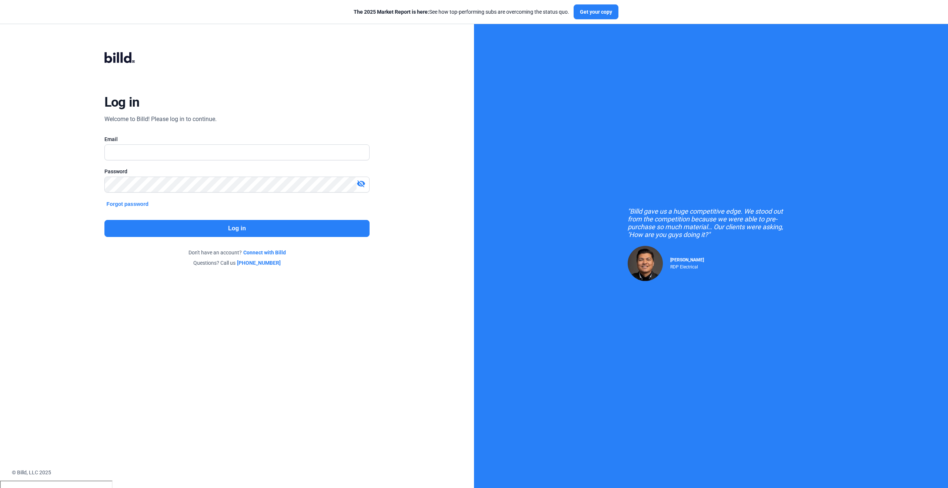 This screenshot has width=948, height=488. What do you see at coordinates (160, 119) in the screenshot?
I see `div: Welcome to Billd! Please log in to continue.` at bounding box center [160, 119].